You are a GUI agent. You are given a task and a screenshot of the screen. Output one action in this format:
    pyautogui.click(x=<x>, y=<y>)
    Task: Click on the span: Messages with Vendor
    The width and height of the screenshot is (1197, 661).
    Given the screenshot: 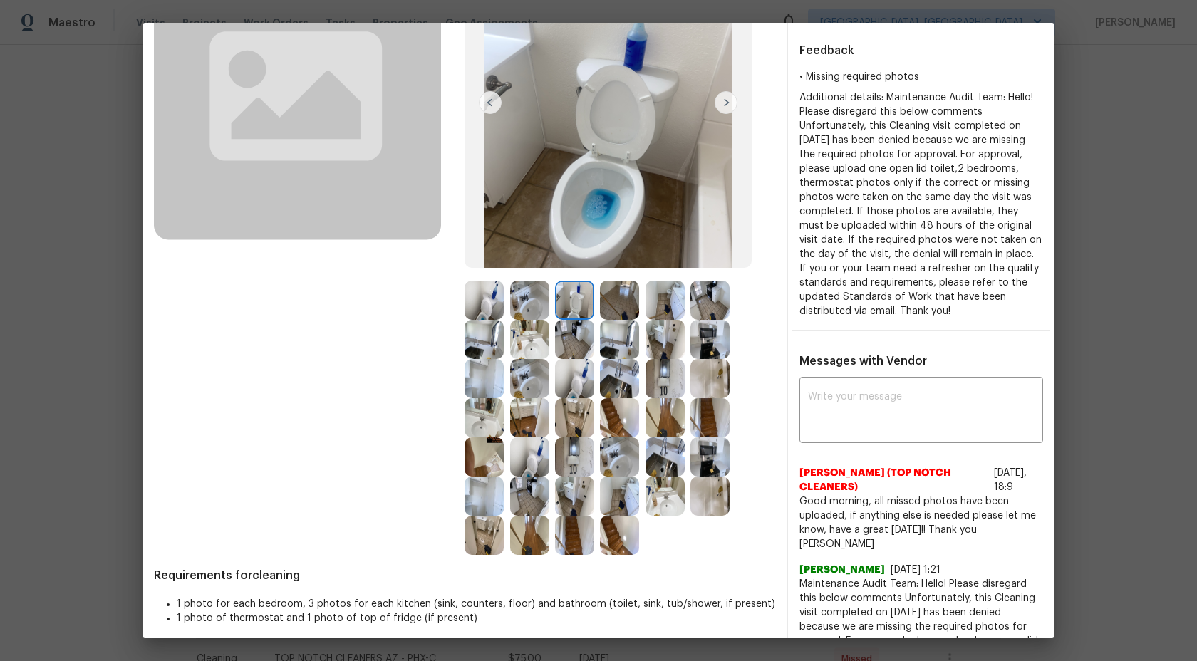 What is the action you would take?
    pyautogui.click(x=863, y=361)
    